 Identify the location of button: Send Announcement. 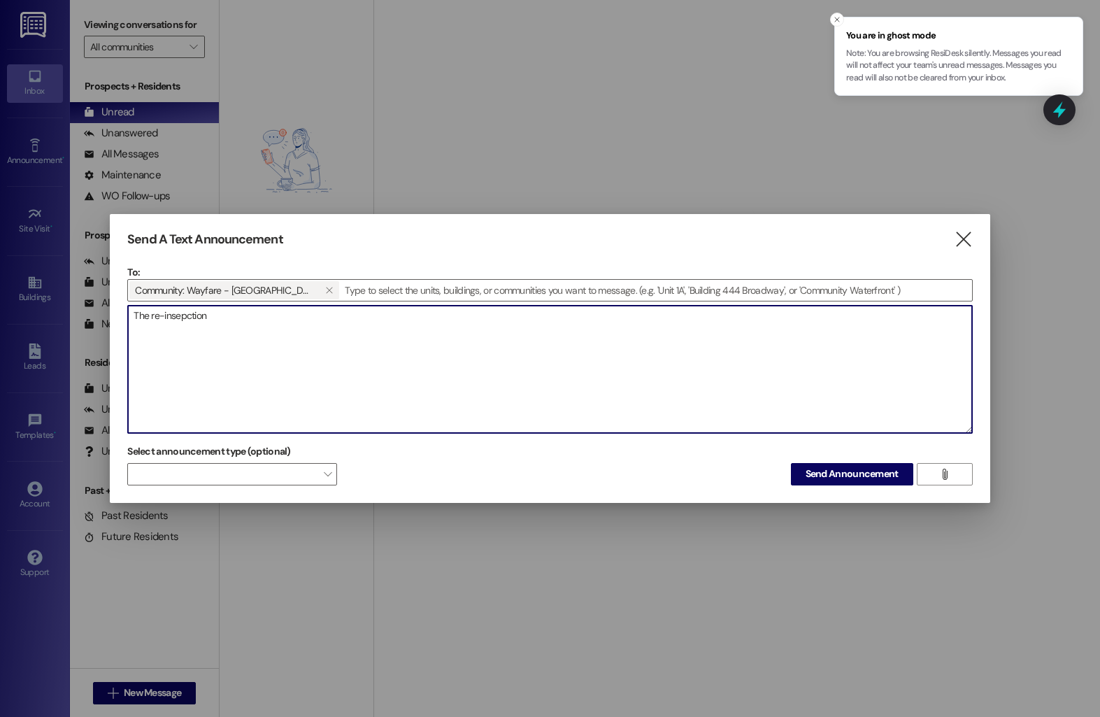
(852, 474).